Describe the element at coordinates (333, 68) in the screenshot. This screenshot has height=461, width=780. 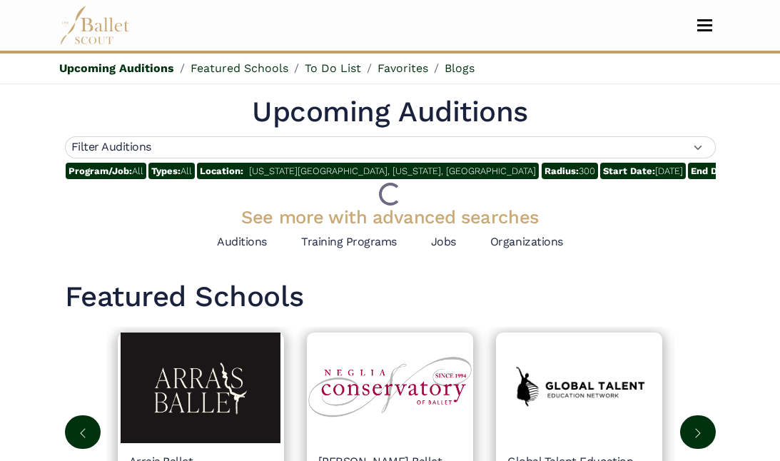
I see `a: To Do List` at that location.